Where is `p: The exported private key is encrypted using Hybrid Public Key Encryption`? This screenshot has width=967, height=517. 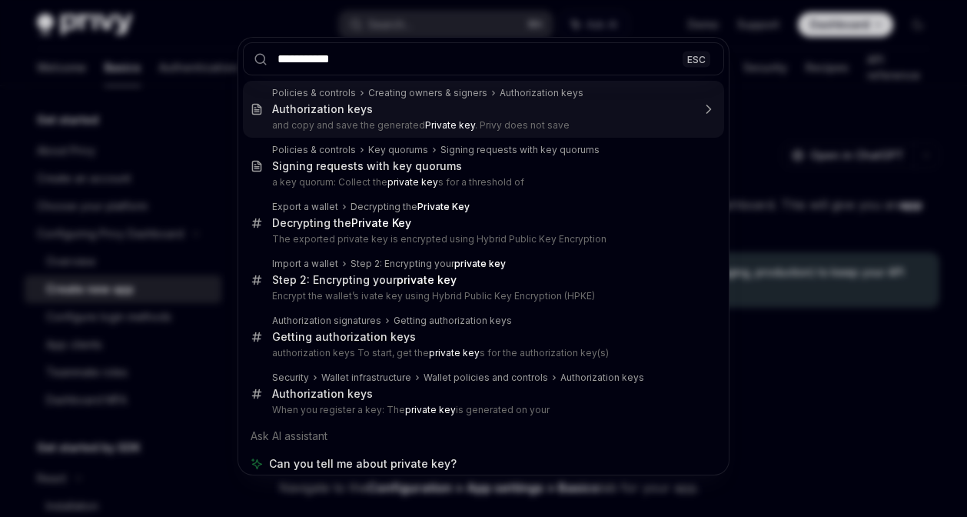
p: The exported private key is encrypted using Hybrid Public Key Encryption is located at coordinates (482, 239).